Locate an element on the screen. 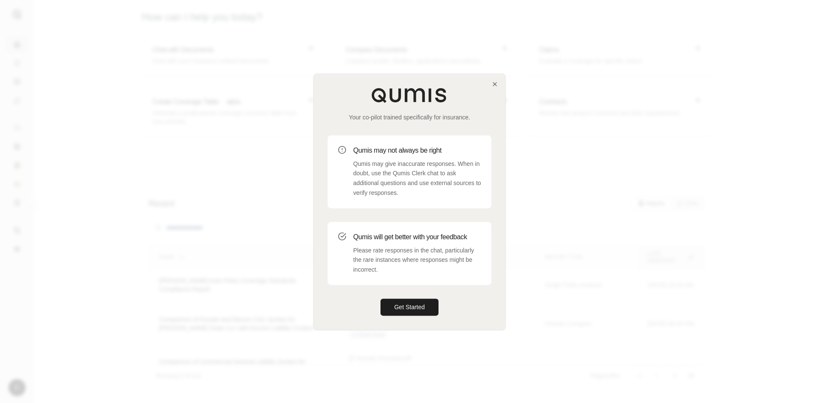 Image resolution: width=819 pixels, height=403 pixels. p: Please rate responses in the chat, particularly the rare instances where responses might be incor... is located at coordinates (417, 260).